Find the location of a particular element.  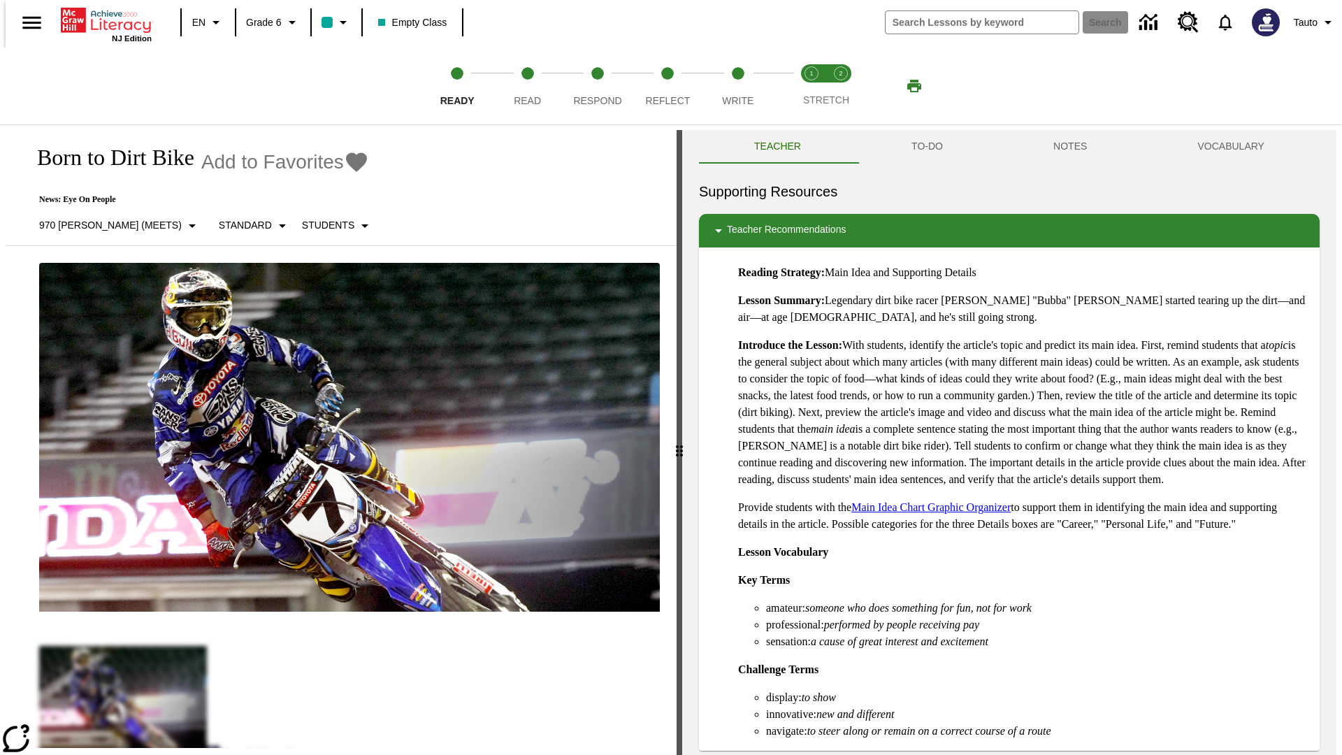

p: Students is located at coordinates (328, 225).